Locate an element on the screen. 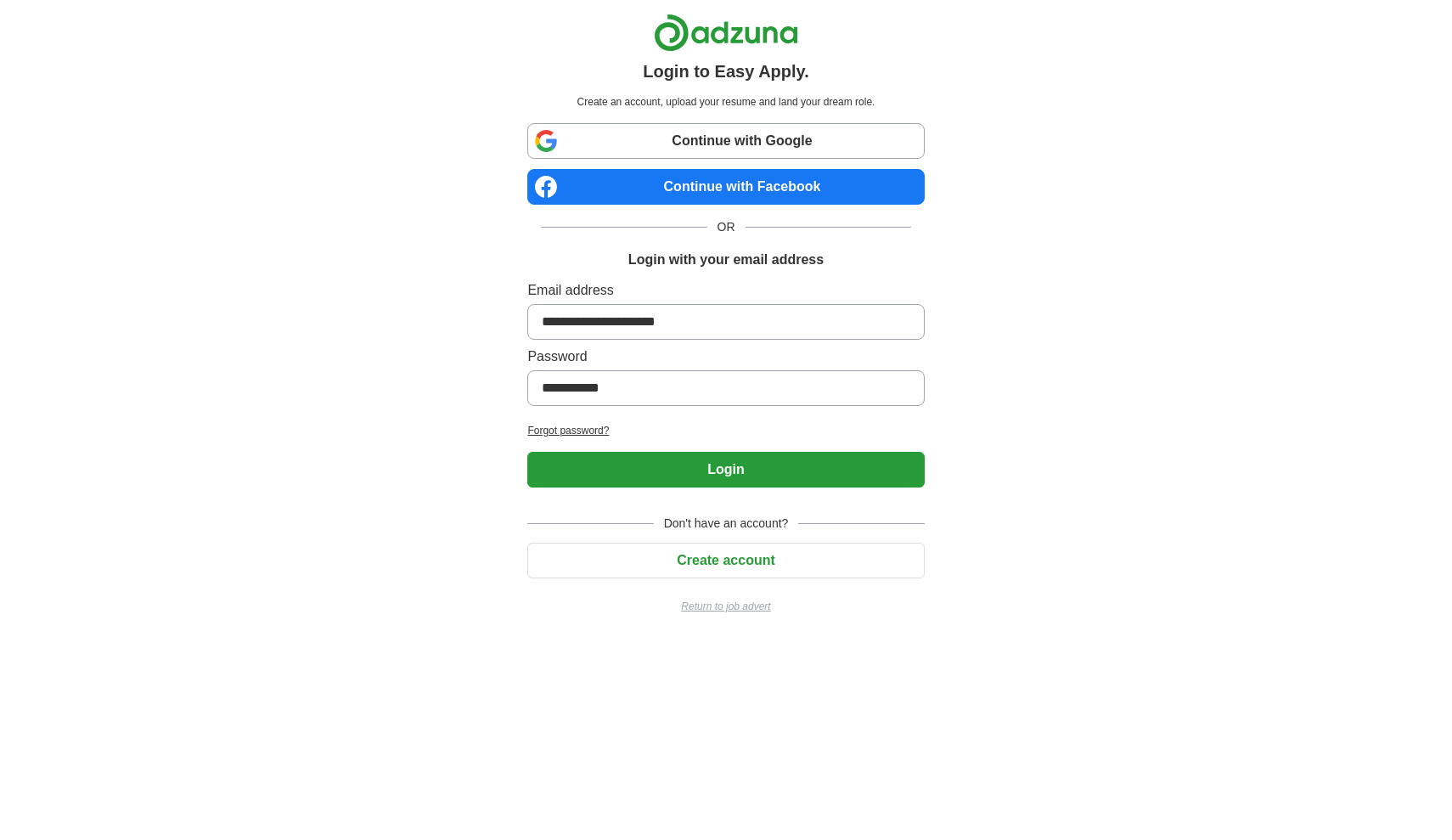 Image resolution: width=1452 pixels, height=840 pixels. h1: Login with your email address is located at coordinates (726, 260).